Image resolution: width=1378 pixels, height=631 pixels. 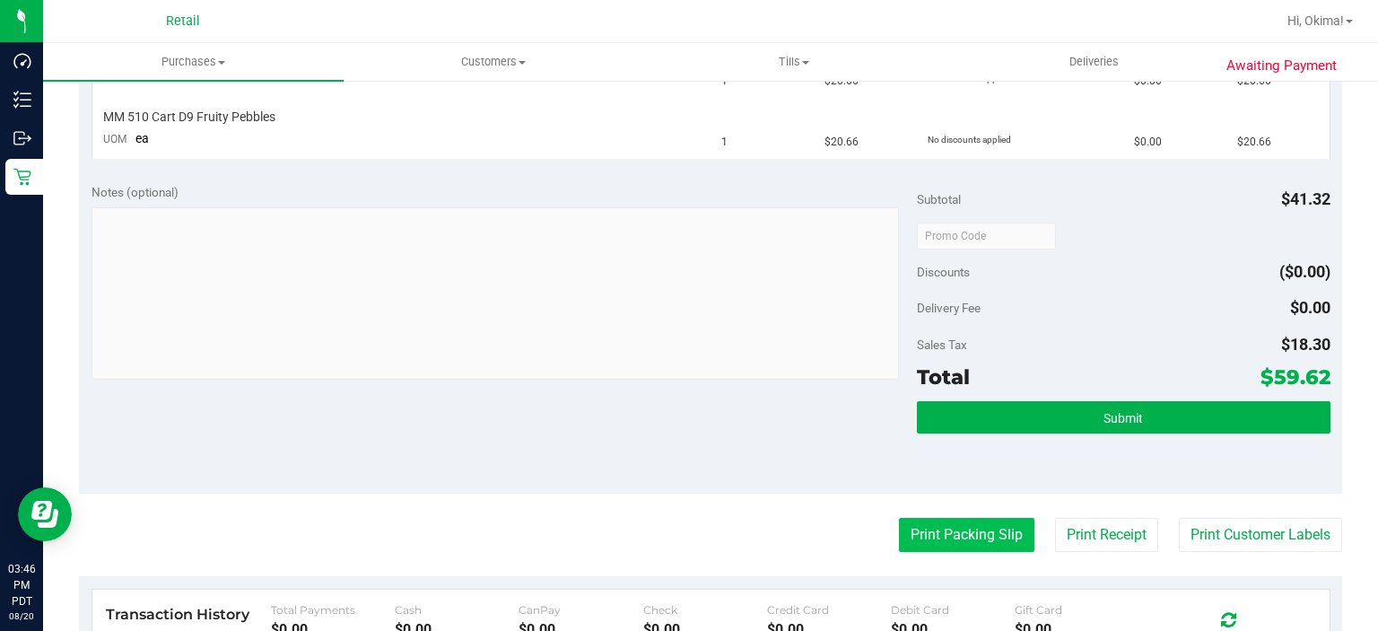 What do you see at coordinates (1305, 271) in the screenshot?
I see `span: ($0.00)` at bounding box center [1305, 271].